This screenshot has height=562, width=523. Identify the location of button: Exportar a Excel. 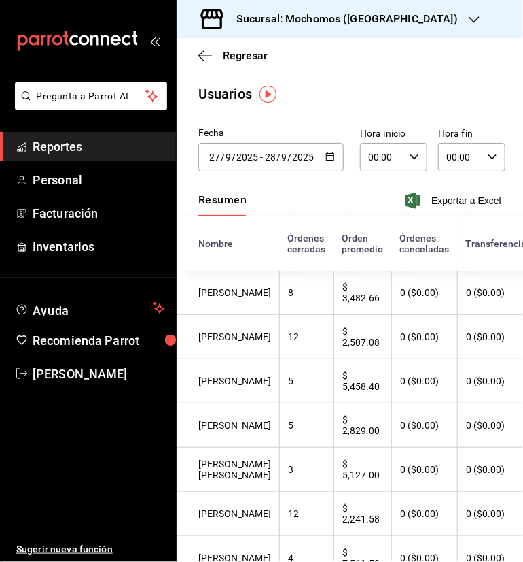
(455, 201).